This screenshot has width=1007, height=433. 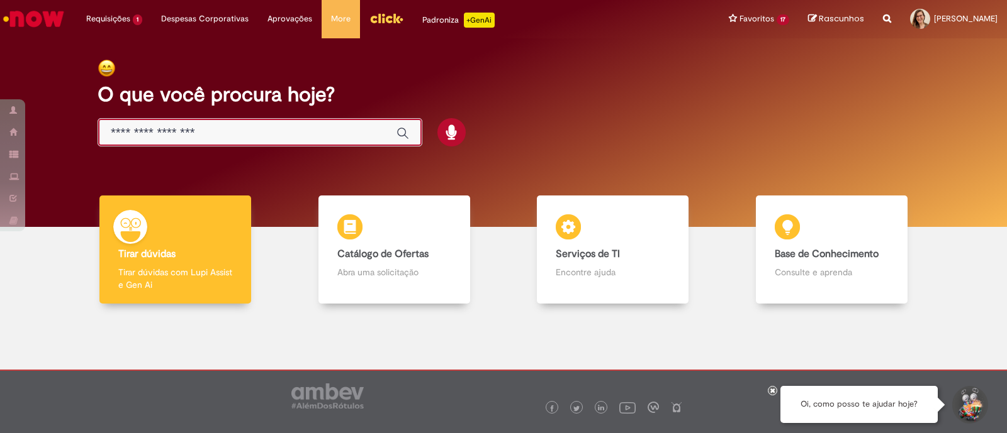 What do you see at coordinates (137, 20) in the screenshot?
I see `span: 1` at bounding box center [137, 20].